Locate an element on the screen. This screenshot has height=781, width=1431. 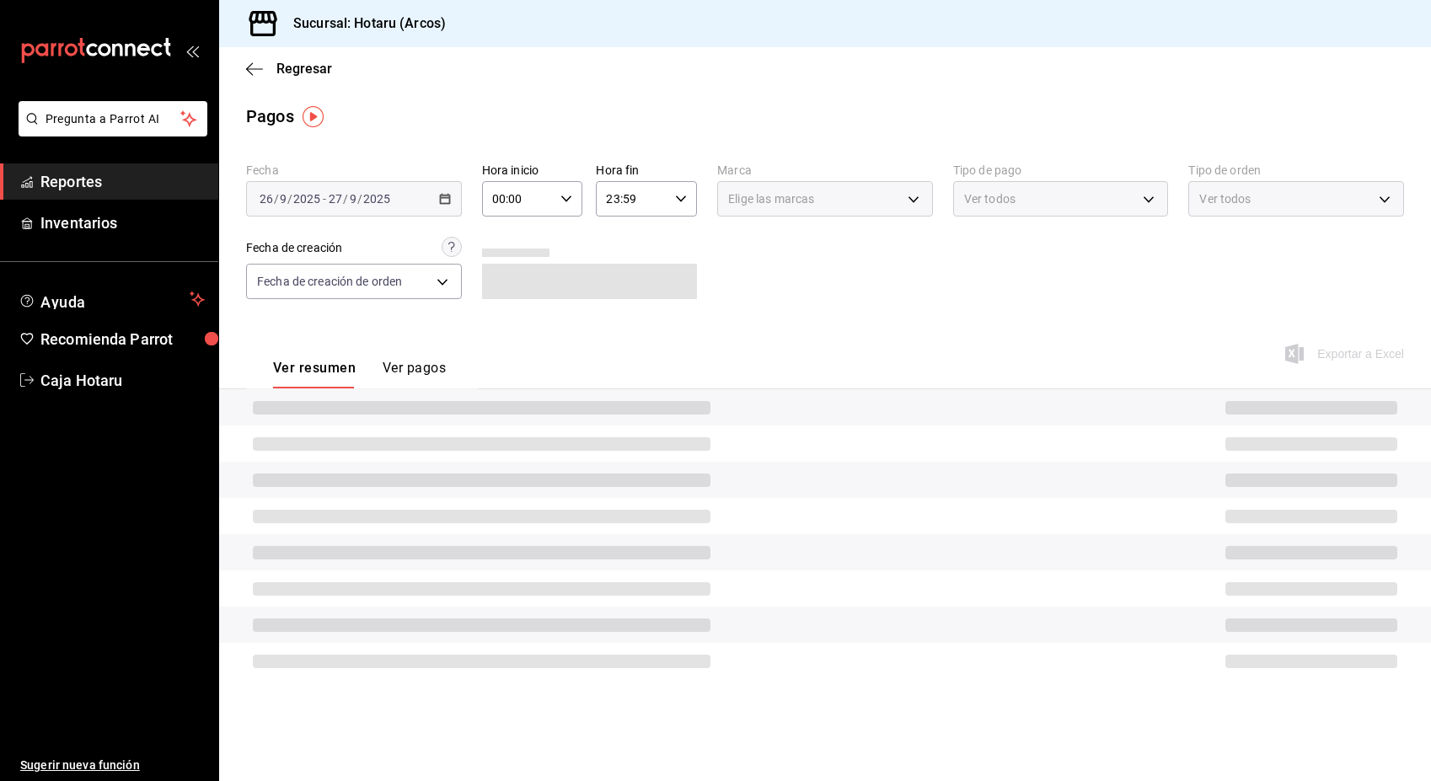
span: Inventarios is located at coordinates (122, 222).